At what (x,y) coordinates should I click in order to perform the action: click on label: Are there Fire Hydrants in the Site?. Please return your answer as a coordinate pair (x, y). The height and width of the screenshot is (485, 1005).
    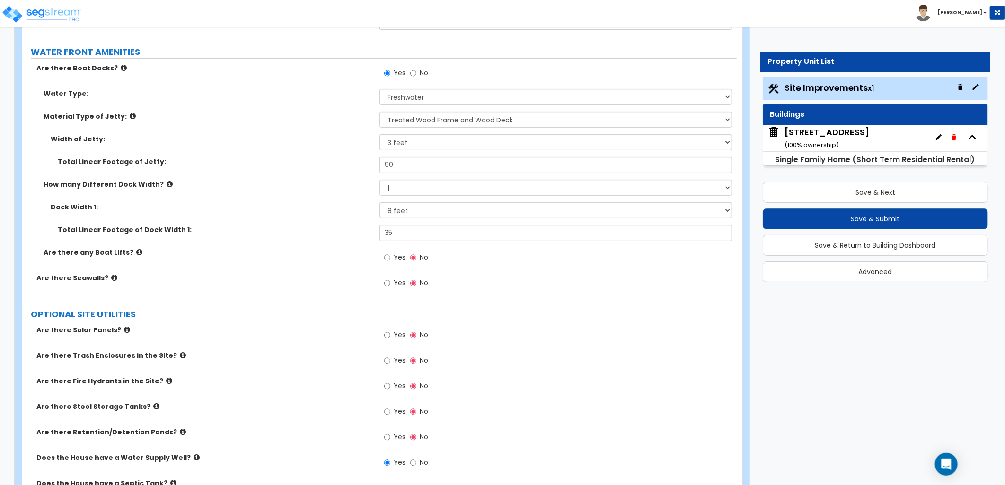
    Looking at the image, I should click on (204, 381).